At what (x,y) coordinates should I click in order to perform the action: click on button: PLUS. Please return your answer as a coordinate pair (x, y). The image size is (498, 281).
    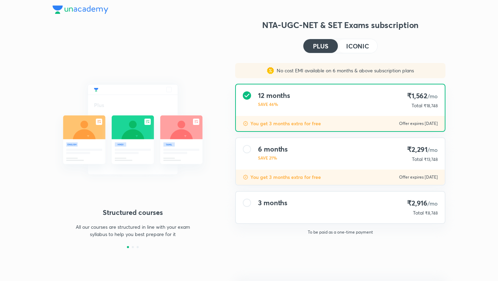
    Looking at the image, I should click on (321, 46).